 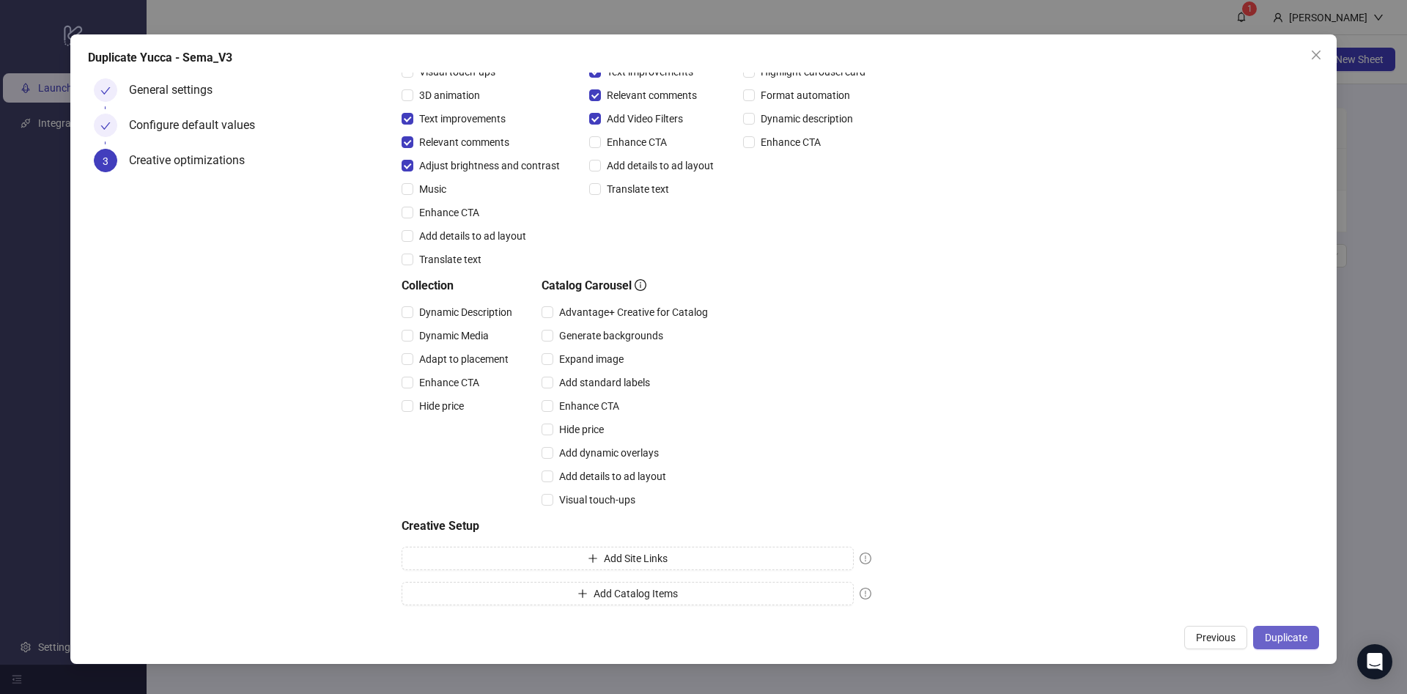 I want to click on span: Duplicate, so click(x=1286, y=638).